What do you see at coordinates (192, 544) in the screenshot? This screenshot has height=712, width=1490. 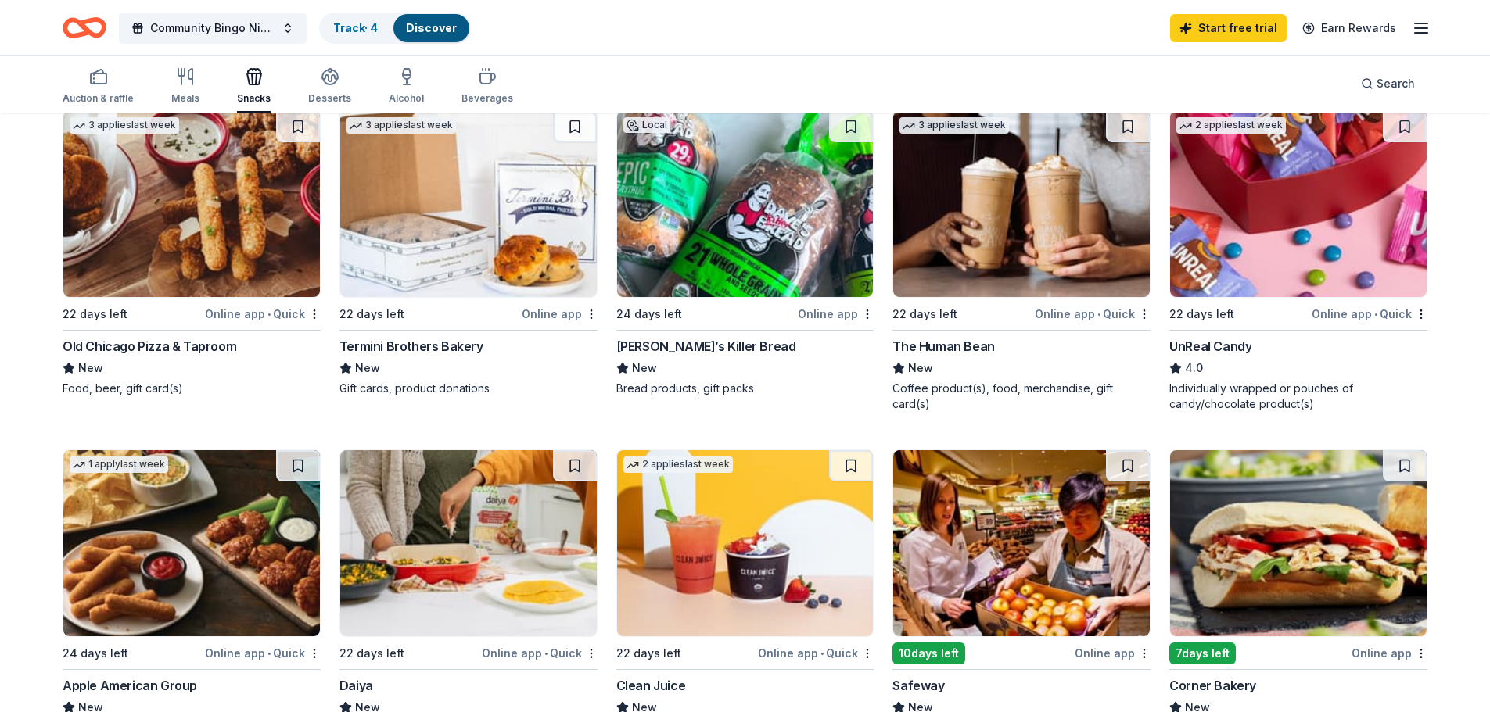 I see `img: Image for Apple American Group` at bounding box center [192, 544].